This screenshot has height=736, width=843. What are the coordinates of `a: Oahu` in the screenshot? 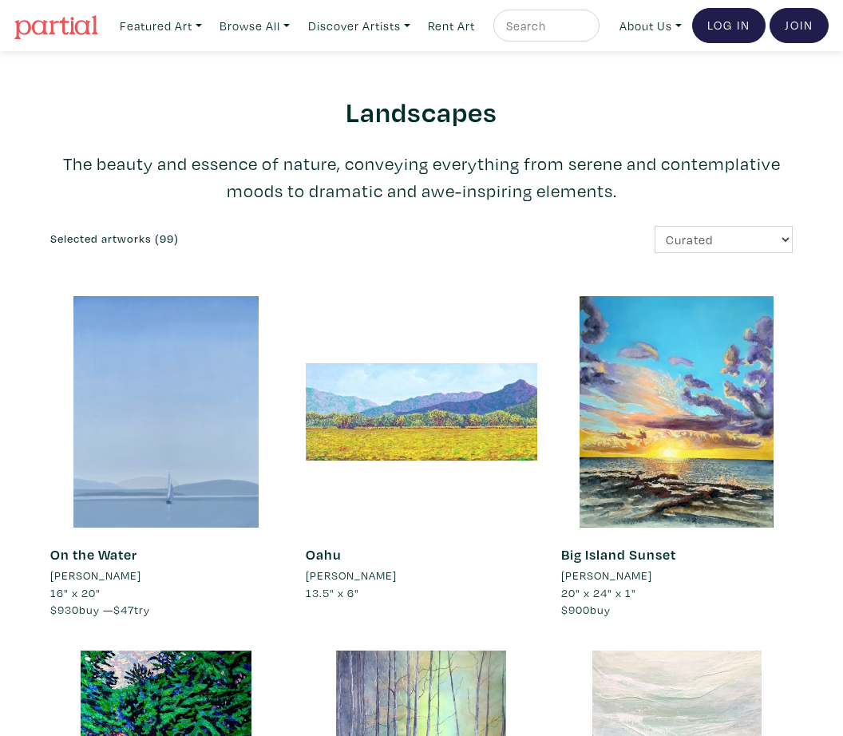 It's located at (323, 554).